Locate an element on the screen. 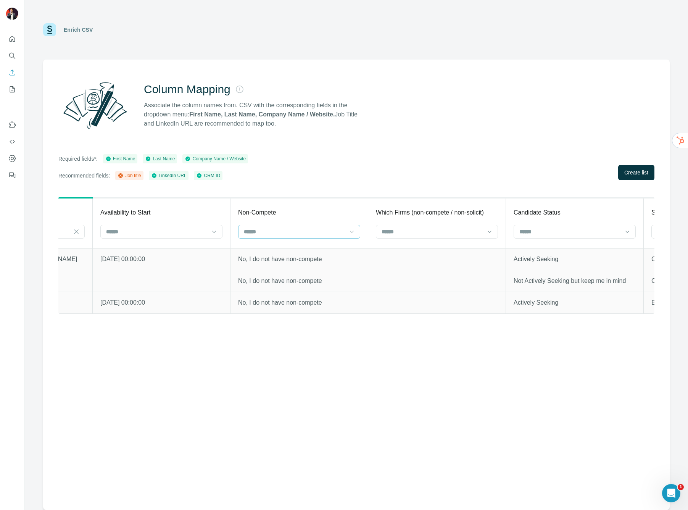  img: Surfe Logo is located at coordinates (50, 30).